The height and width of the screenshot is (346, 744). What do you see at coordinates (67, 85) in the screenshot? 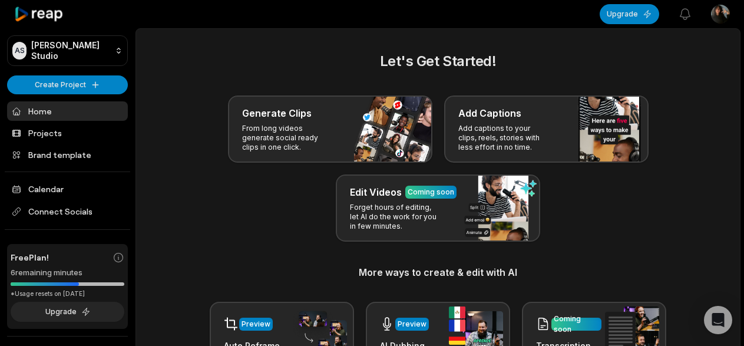
I see `button: Create Project` at bounding box center [67, 85].